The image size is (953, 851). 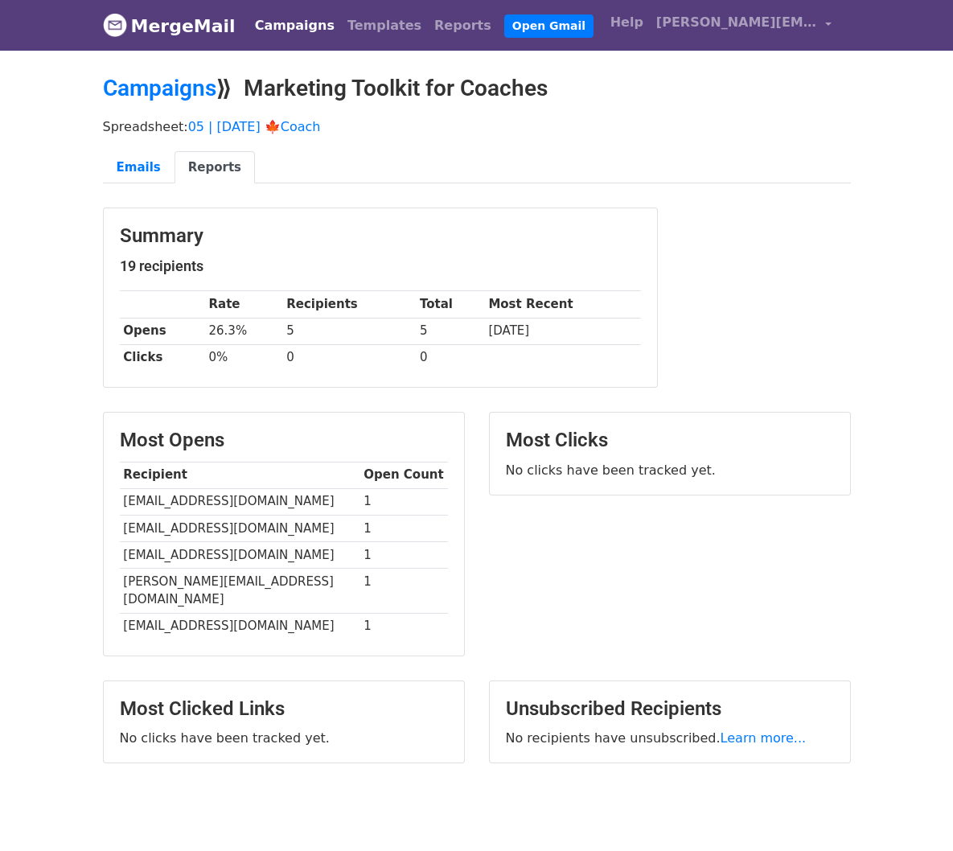 What do you see at coordinates (115, 25) in the screenshot?
I see `img: MergeMail logo` at bounding box center [115, 25].